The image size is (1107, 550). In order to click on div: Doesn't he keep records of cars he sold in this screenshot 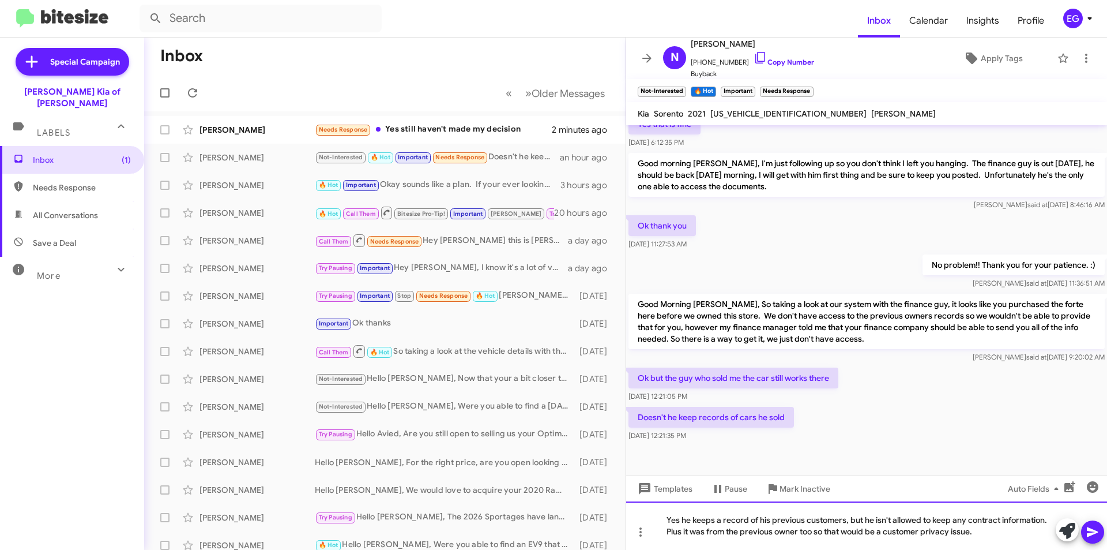, I will do `click(437, 157)`.